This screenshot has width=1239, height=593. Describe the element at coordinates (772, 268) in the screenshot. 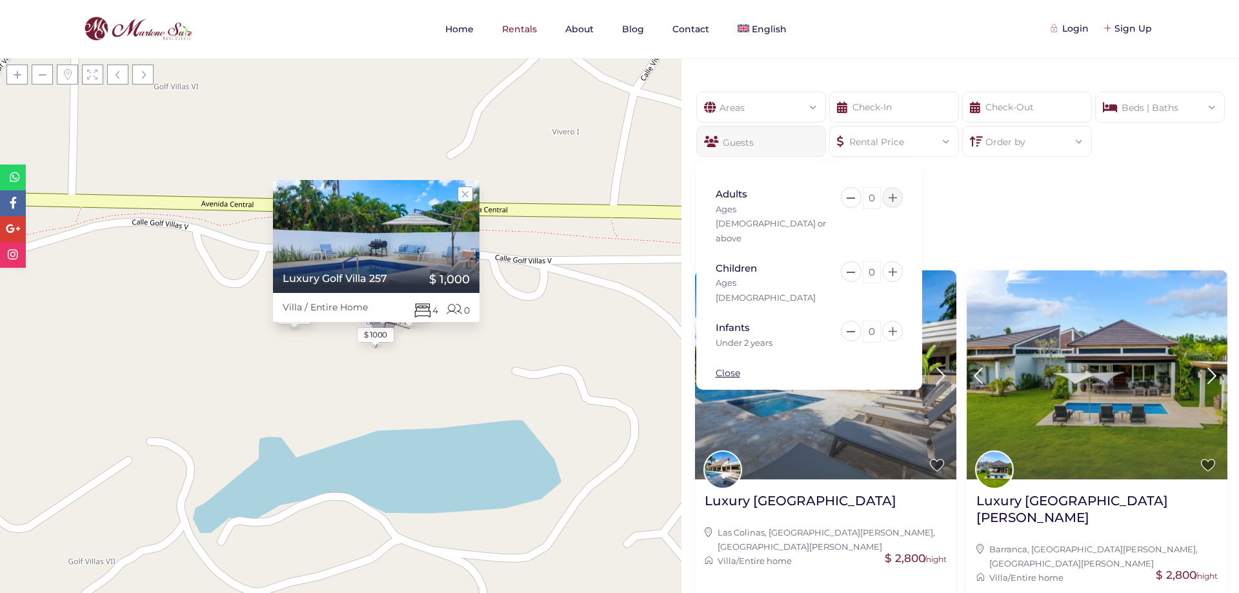

I see `div: Children` at that location.